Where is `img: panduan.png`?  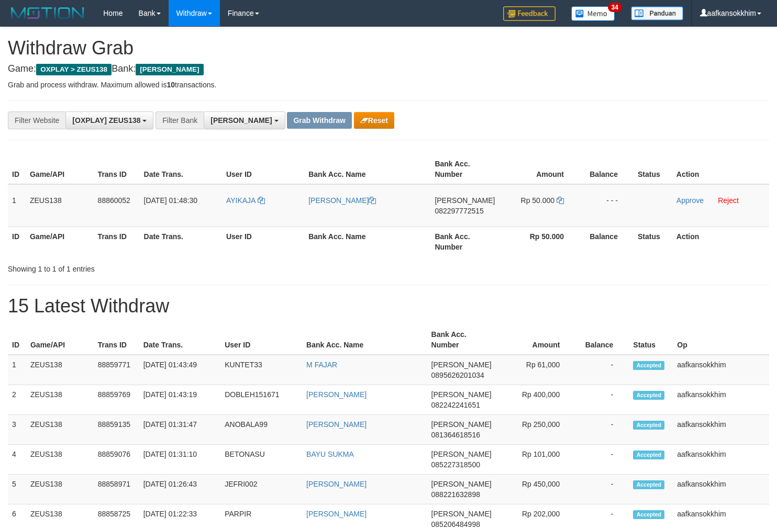 img: panduan.png is located at coordinates (657, 13).